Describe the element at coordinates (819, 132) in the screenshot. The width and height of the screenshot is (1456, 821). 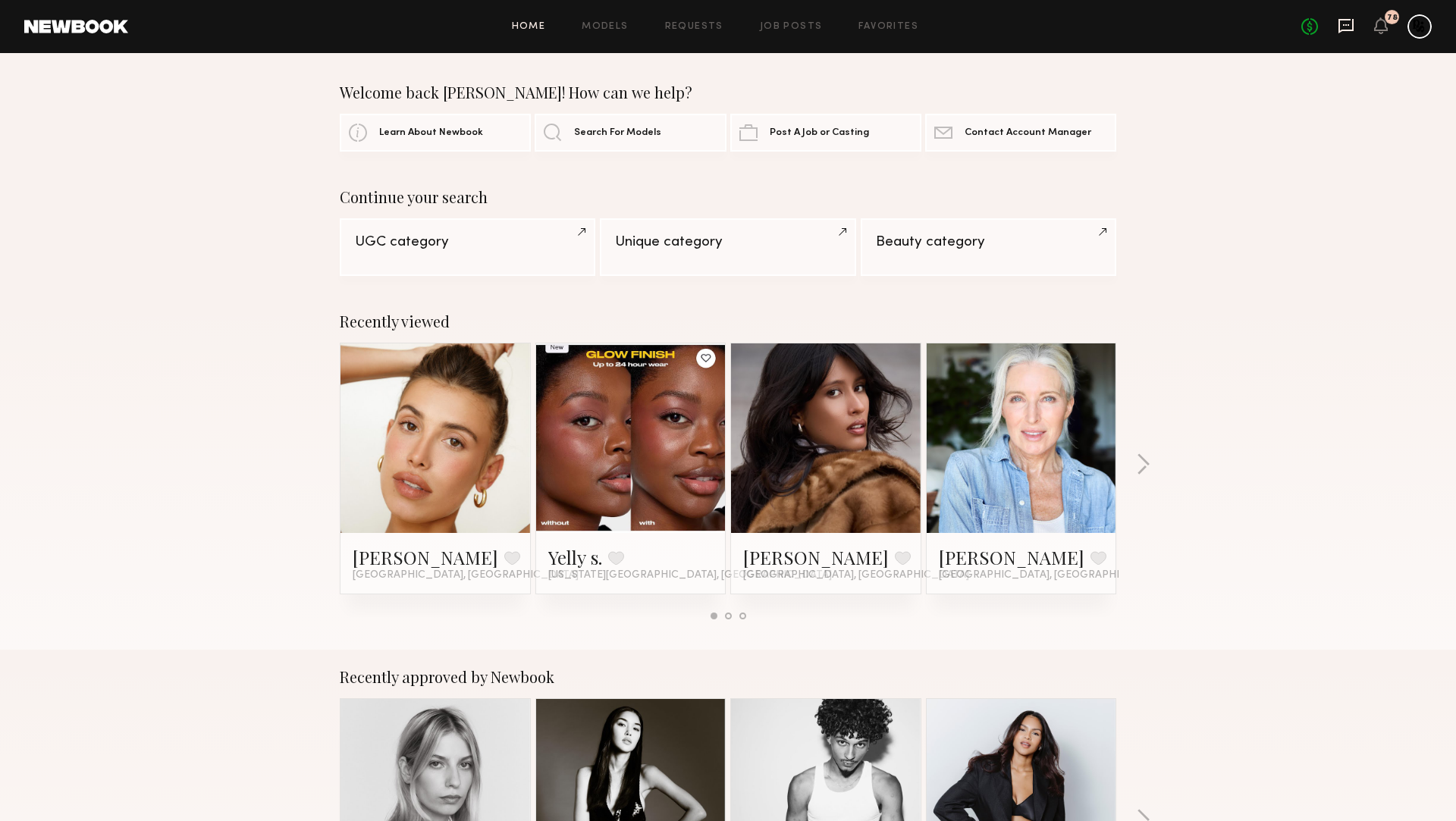
I see `span: Post A Job or Casting` at that location.